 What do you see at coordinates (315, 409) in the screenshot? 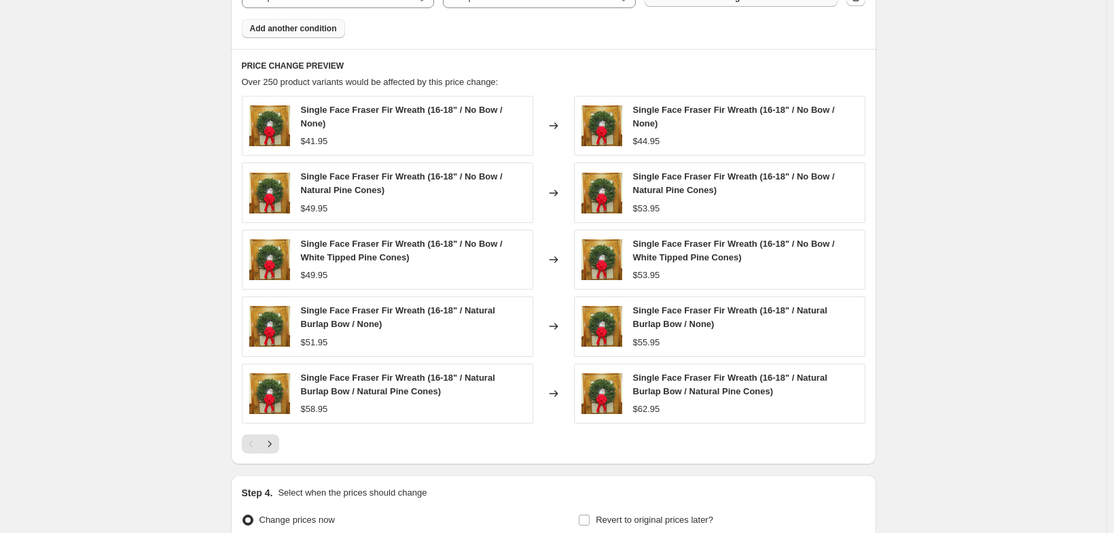
I see `div: $58.95` at bounding box center [315, 409].